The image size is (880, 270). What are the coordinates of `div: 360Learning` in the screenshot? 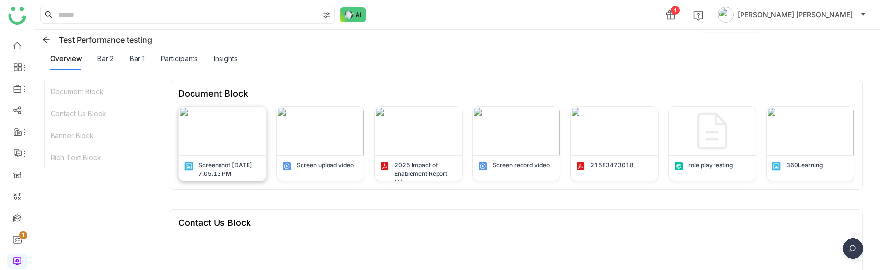 It's located at (804, 165).